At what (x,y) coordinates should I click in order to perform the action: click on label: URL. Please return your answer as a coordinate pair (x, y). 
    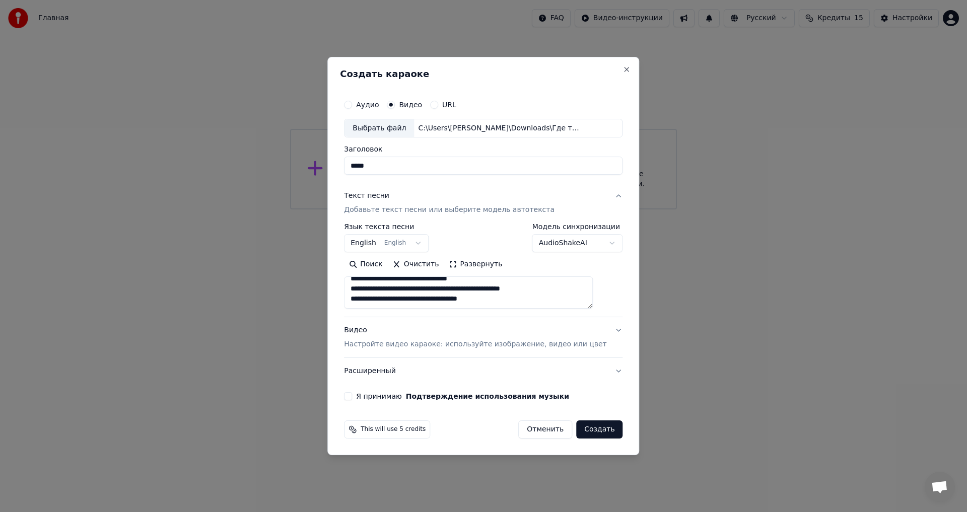
    Looking at the image, I should click on (449, 105).